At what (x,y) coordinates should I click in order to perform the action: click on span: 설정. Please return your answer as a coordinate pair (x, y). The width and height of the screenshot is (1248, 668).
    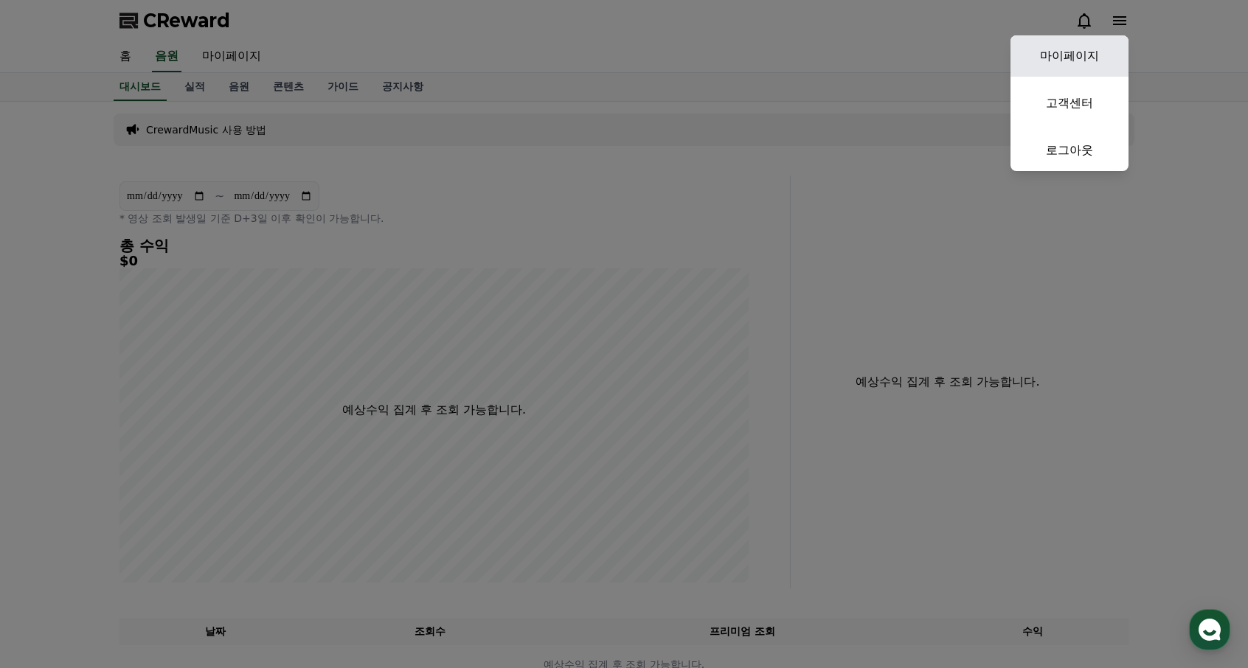
    Looking at the image, I should click on (237, 496).